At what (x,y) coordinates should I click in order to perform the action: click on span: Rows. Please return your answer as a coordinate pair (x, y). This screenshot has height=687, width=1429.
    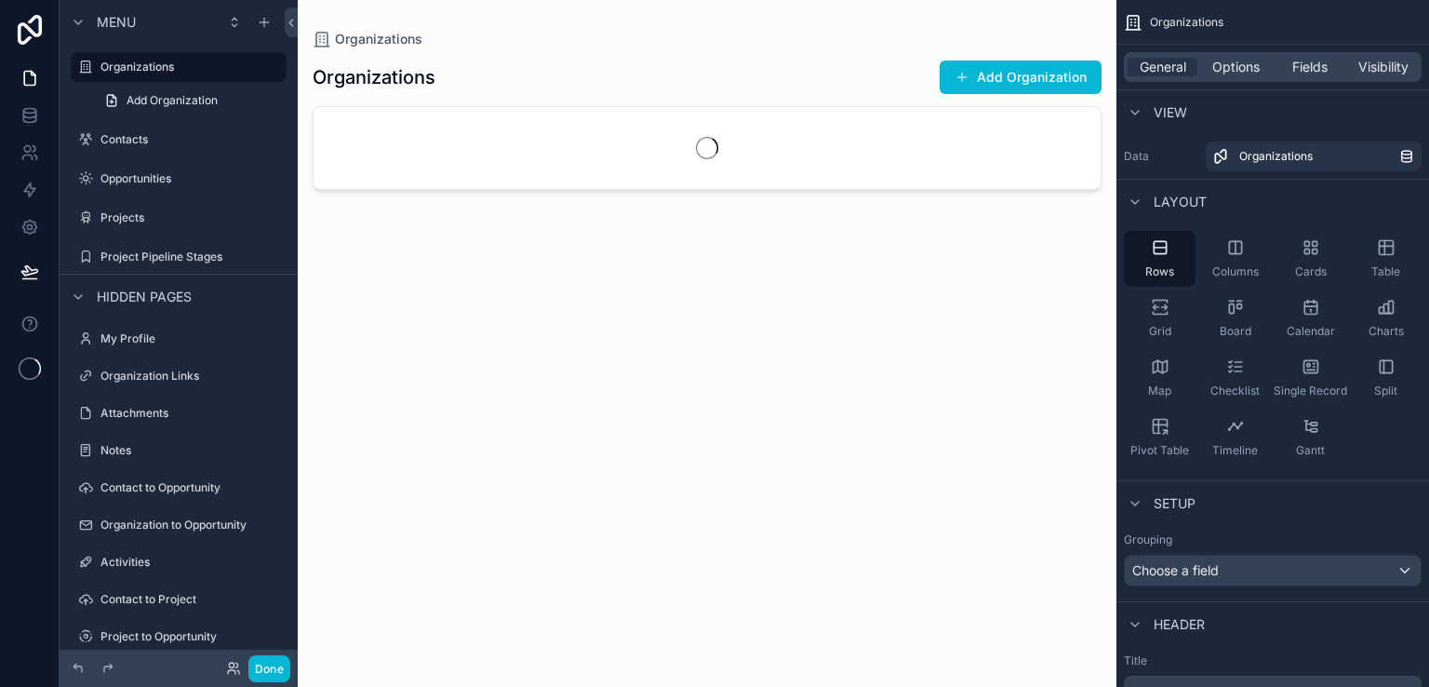
    Looking at the image, I should click on (1159, 272).